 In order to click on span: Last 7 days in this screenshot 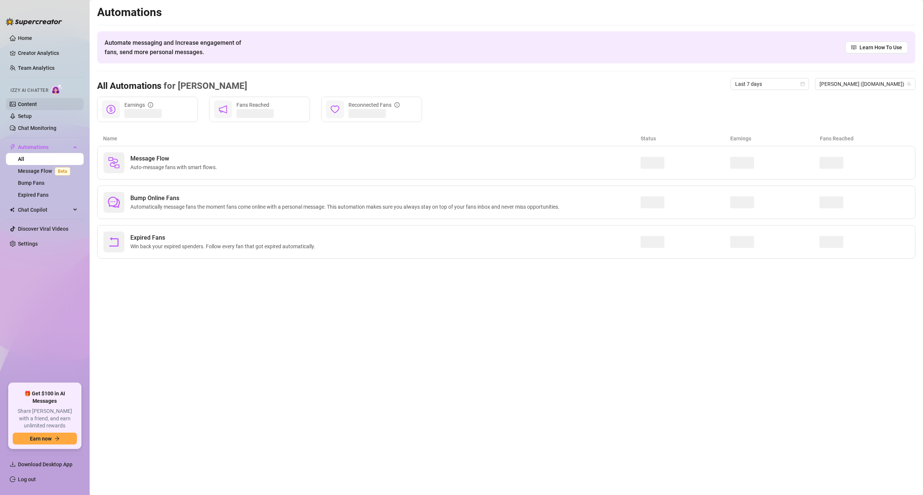, I will do `click(770, 84)`.